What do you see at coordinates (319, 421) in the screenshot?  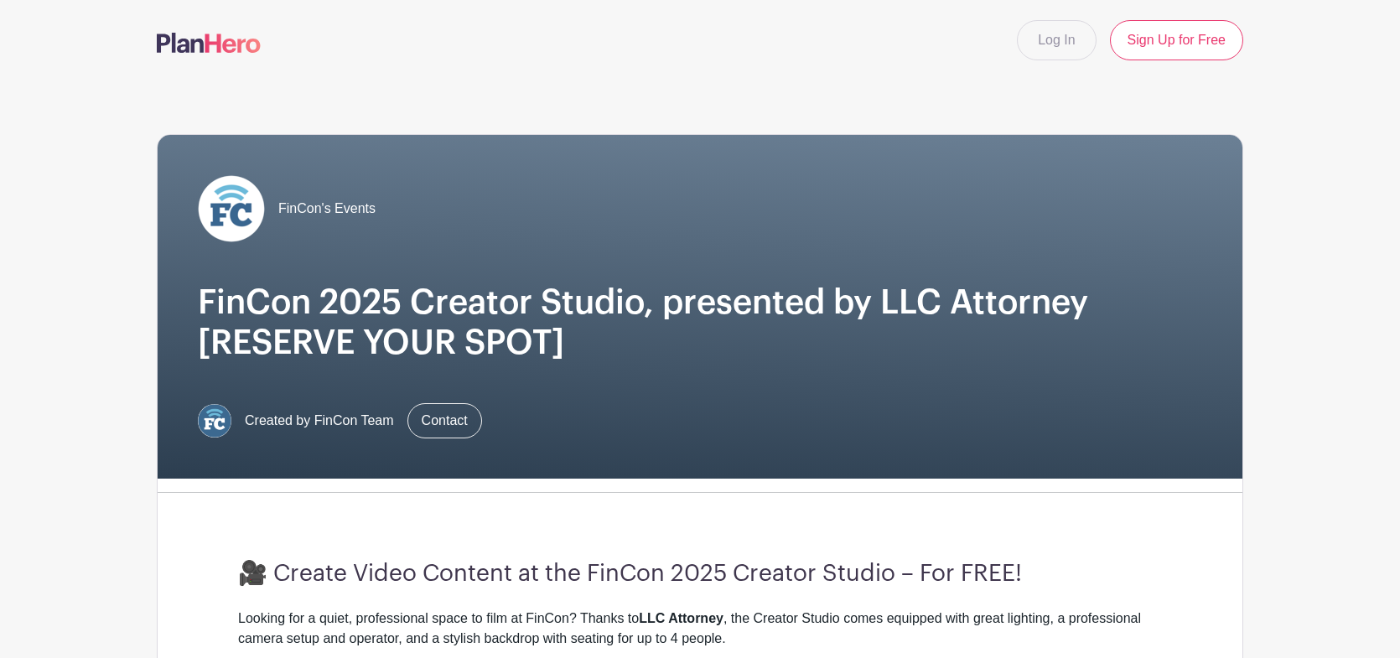 I see `span: Created by FinCon Team` at bounding box center [319, 421].